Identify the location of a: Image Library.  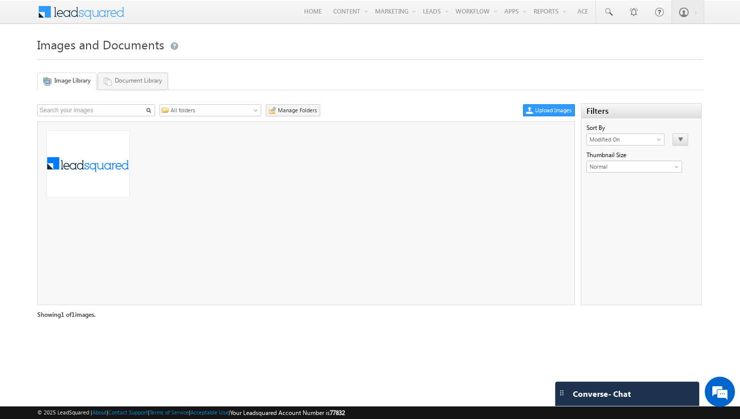
(67, 81).